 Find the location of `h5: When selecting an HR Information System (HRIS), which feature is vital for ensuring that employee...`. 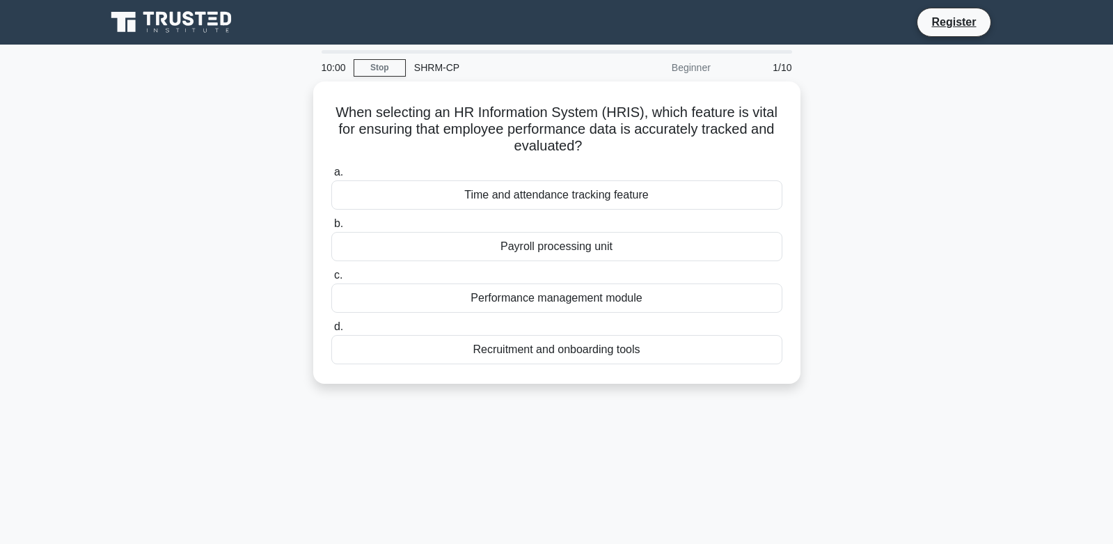

h5: When selecting an HR Information System (HRIS), which feature is vital for ensuring that employee... is located at coordinates (557, 129).